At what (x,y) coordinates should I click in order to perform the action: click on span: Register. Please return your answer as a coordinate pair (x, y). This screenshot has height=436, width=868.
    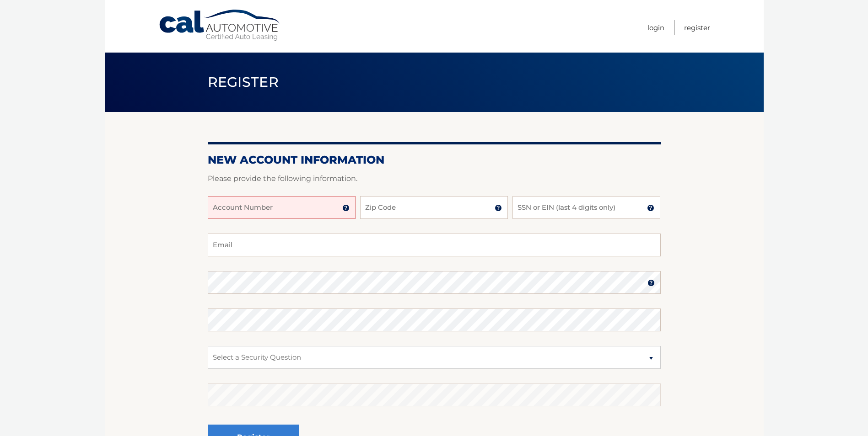
    Looking at the image, I should click on (243, 82).